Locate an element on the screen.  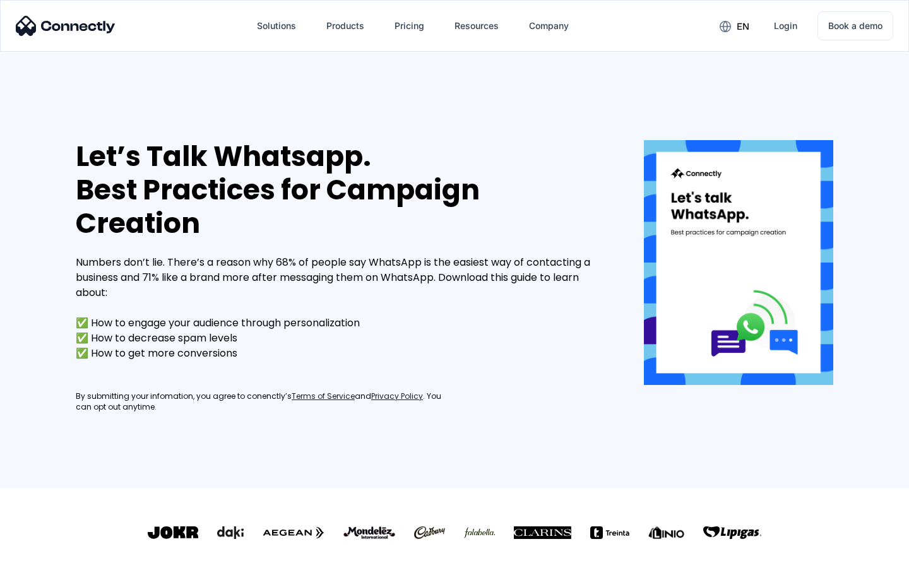
a: Login is located at coordinates (785, 26).